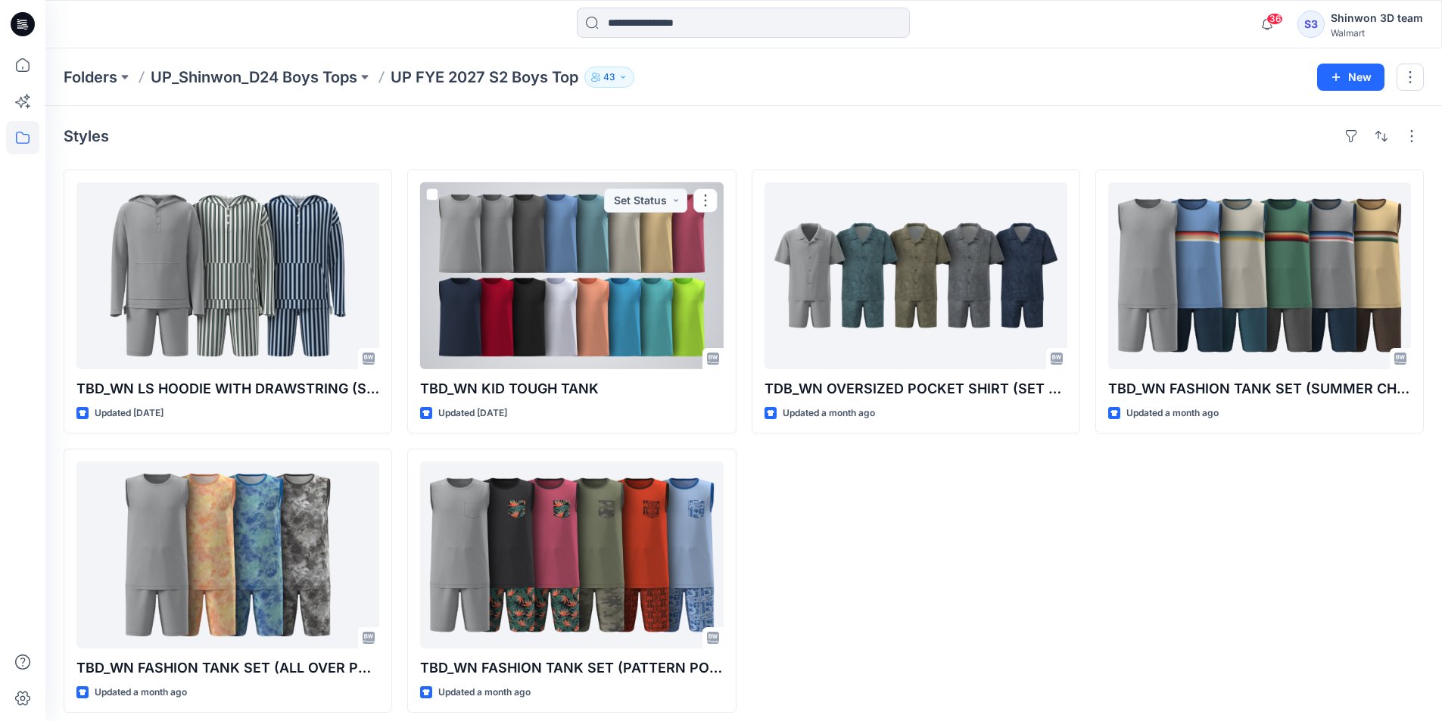 This screenshot has width=1442, height=721. Describe the element at coordinates (572, 389) in the screenshot. I see `p: TBD_WN KID TOUGH TANK` at that location.